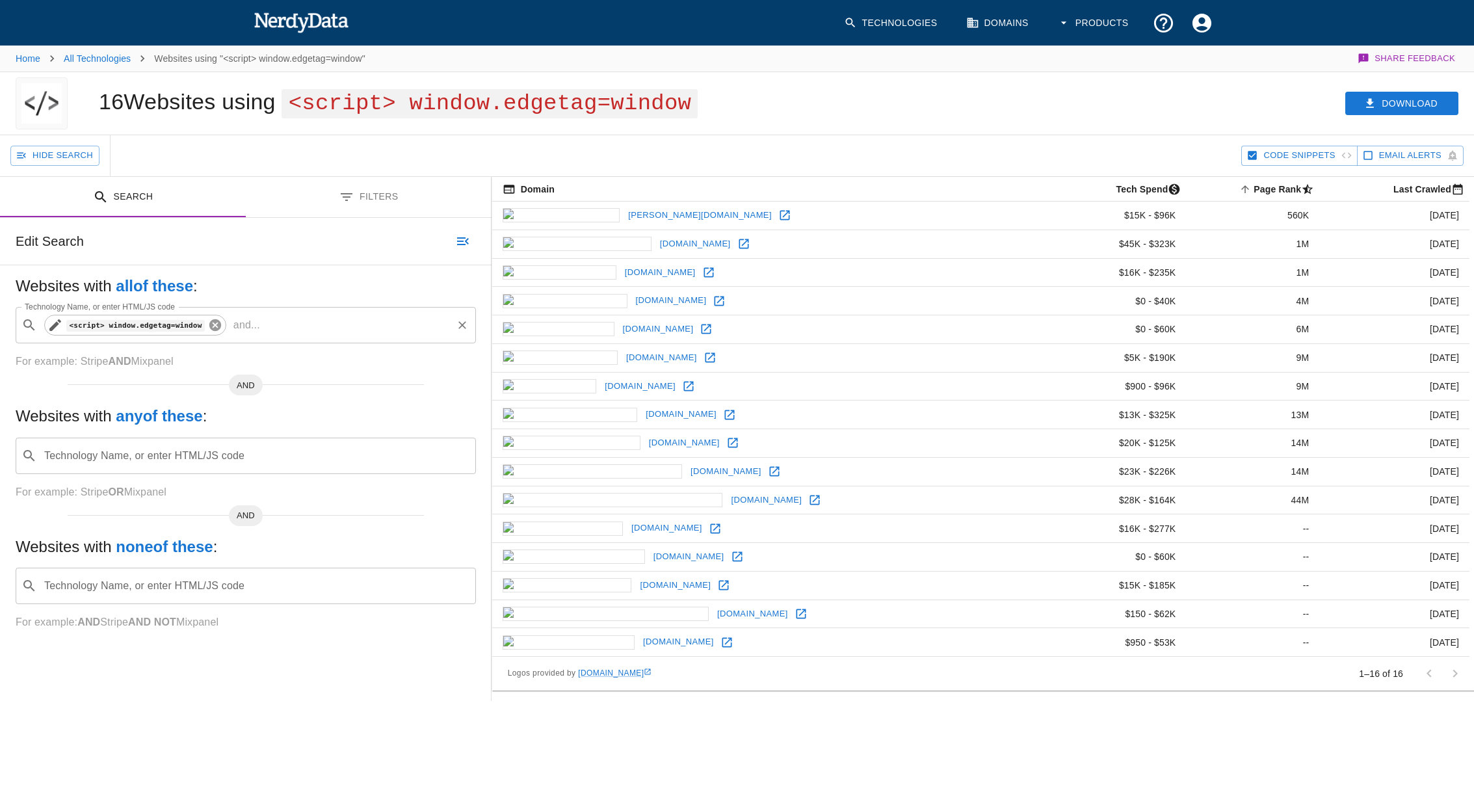 The height and width of the screenshot is (807, 1474). What do you see at coordinates (1116, 443) in the screenshot?
I see `td: $20K - $125K` at bounding box center [1116, 443].